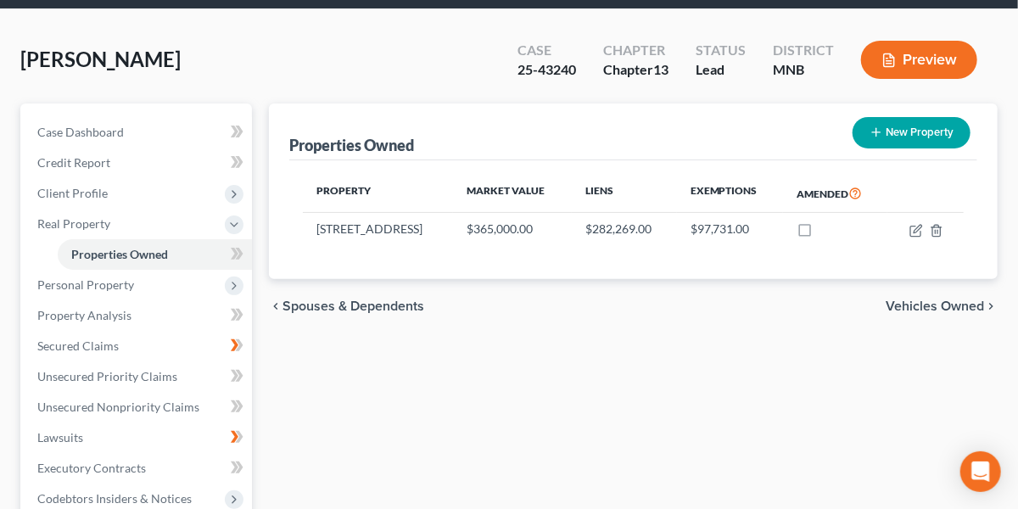  Describe the element at coordinates (60, 437) in the screenshot. I see `span: Lawsuits` at that location.